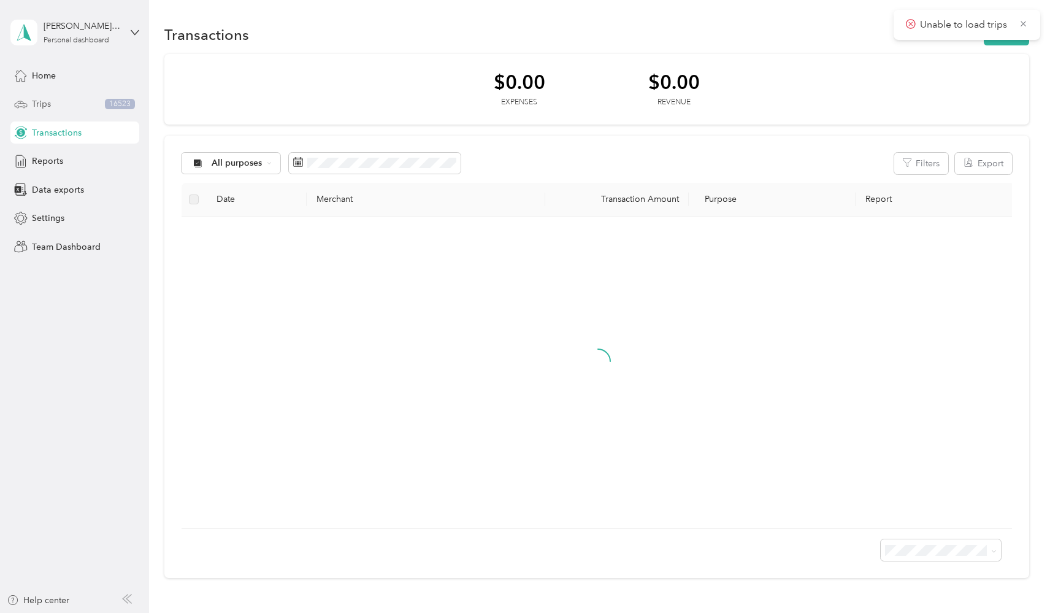  Describe the element at coordinates (935, 199) in the screenshot. I see `th: Report` at that location.